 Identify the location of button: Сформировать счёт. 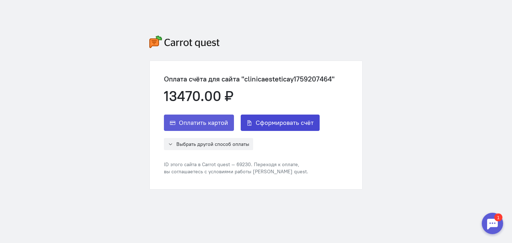
(280, 123).